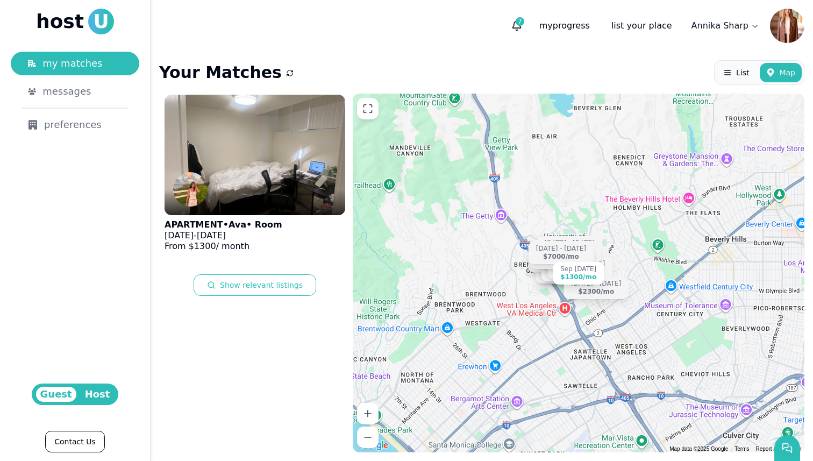  Describe the element at coordinates (778, 448) in the screenshot. I see `a: Report a map error` at that location.